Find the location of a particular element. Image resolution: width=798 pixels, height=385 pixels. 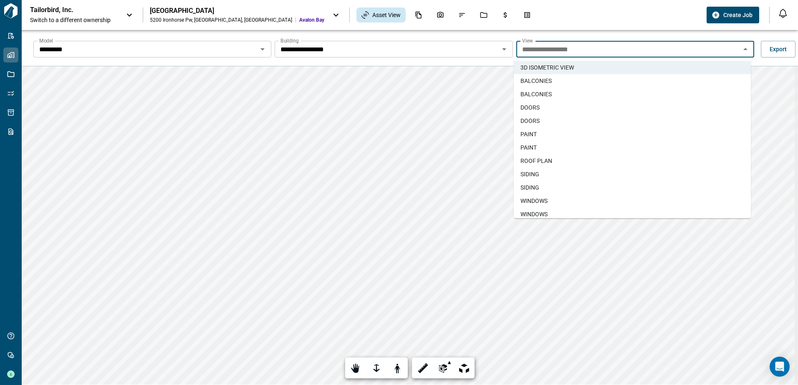

div: Documents is located at coordinates (418, 15).